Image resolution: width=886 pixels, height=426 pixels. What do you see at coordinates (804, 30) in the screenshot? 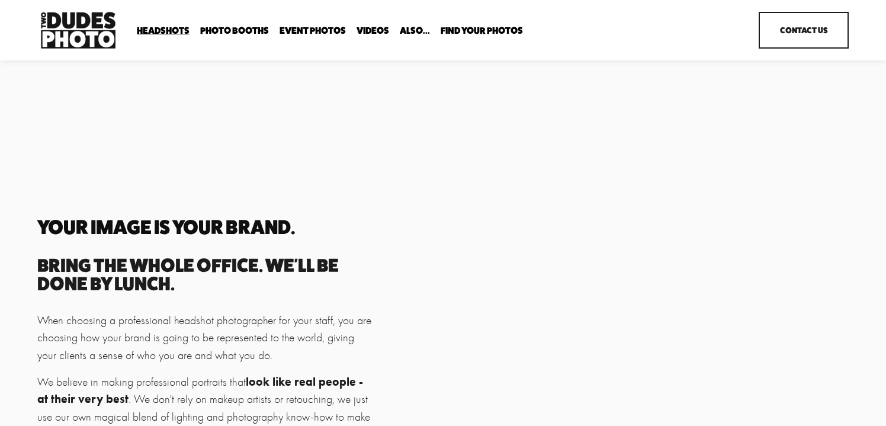
I see `a: Contact Us` at bounding box center [804, 30].